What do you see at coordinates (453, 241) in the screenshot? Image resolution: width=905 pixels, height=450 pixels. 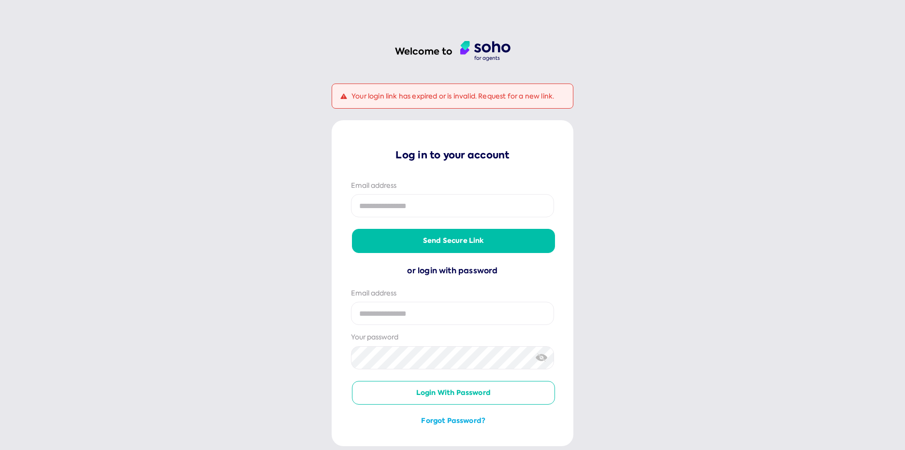 I see `button: Send secure link` at bounding box center [453, 241].